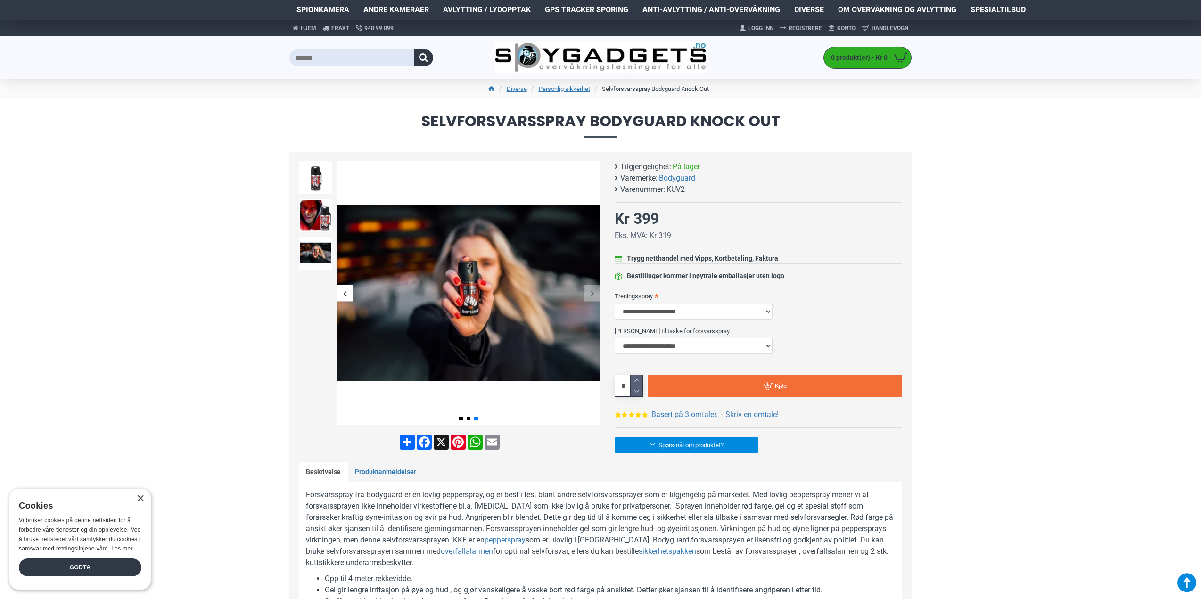 The width and height of the screenshot is (1201, 599). I want to click on span: Andre kameraer, so click(396, 10).